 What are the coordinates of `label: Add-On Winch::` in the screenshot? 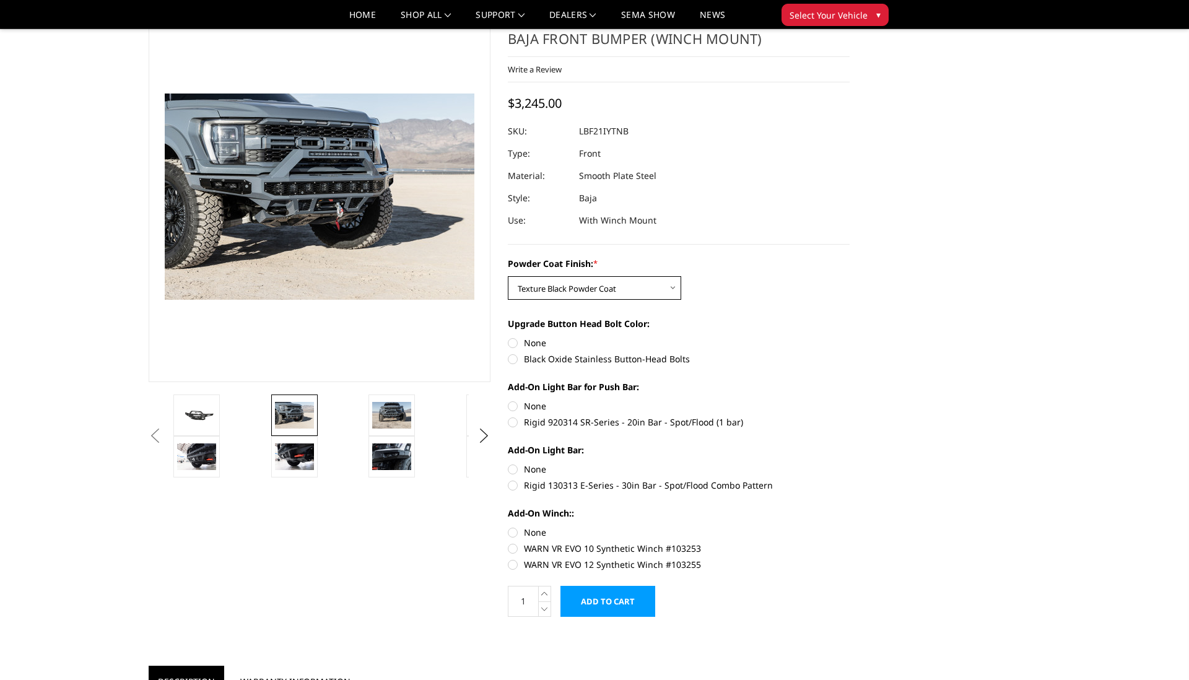 It's located at (679, 513).